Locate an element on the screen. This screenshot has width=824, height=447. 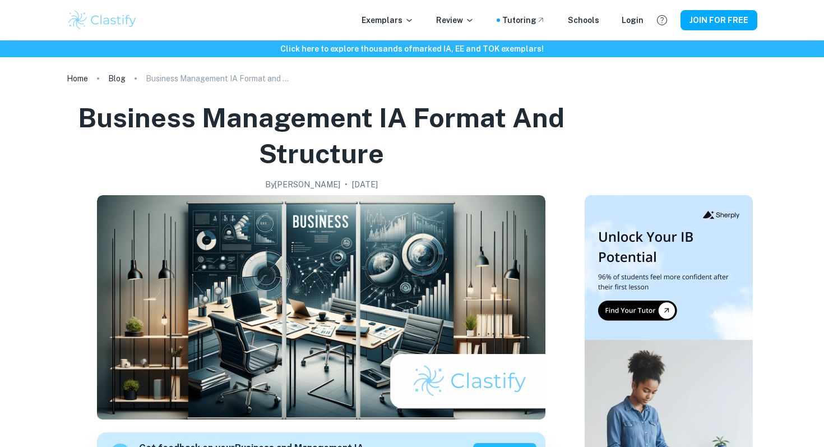
button: Help and Feedback is located at coordinates (662, 20).